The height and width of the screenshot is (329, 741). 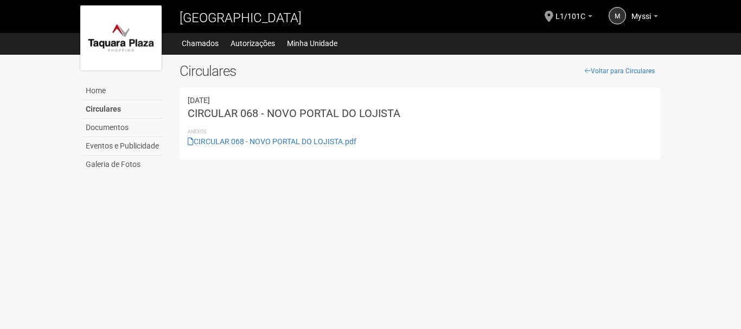 What do you see at coordinates (619, 71) in the screenshot?
I see `a: Voltar para Circulares` at bounding box center [619, 71].